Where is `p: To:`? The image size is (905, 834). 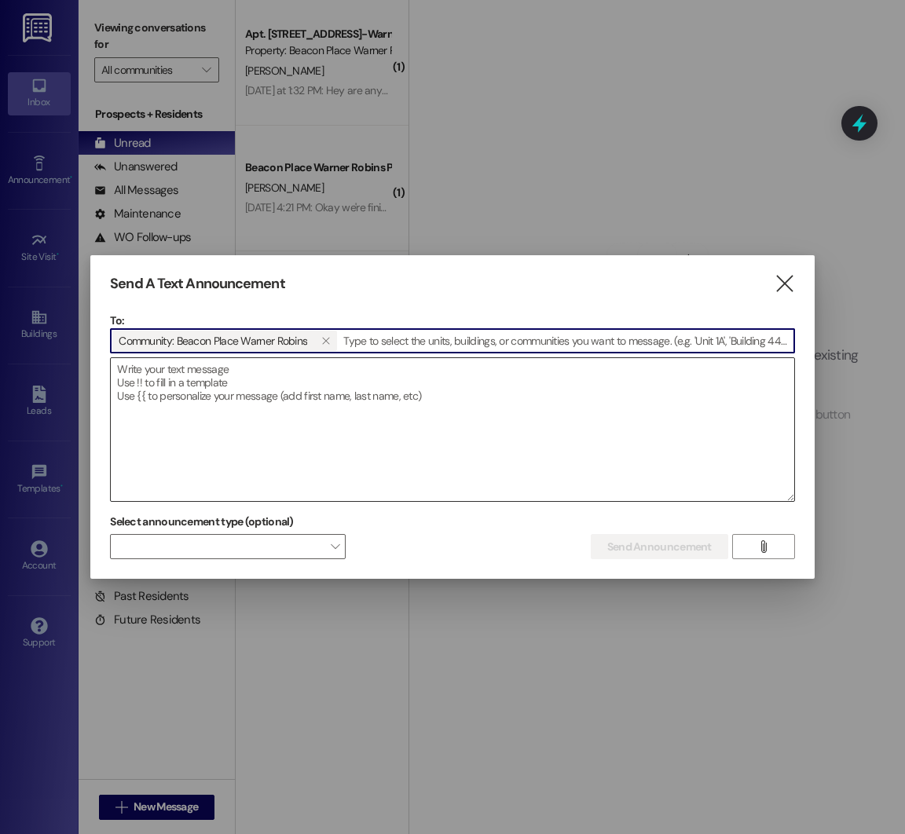
p: To: is located at coordinates (452, 320).